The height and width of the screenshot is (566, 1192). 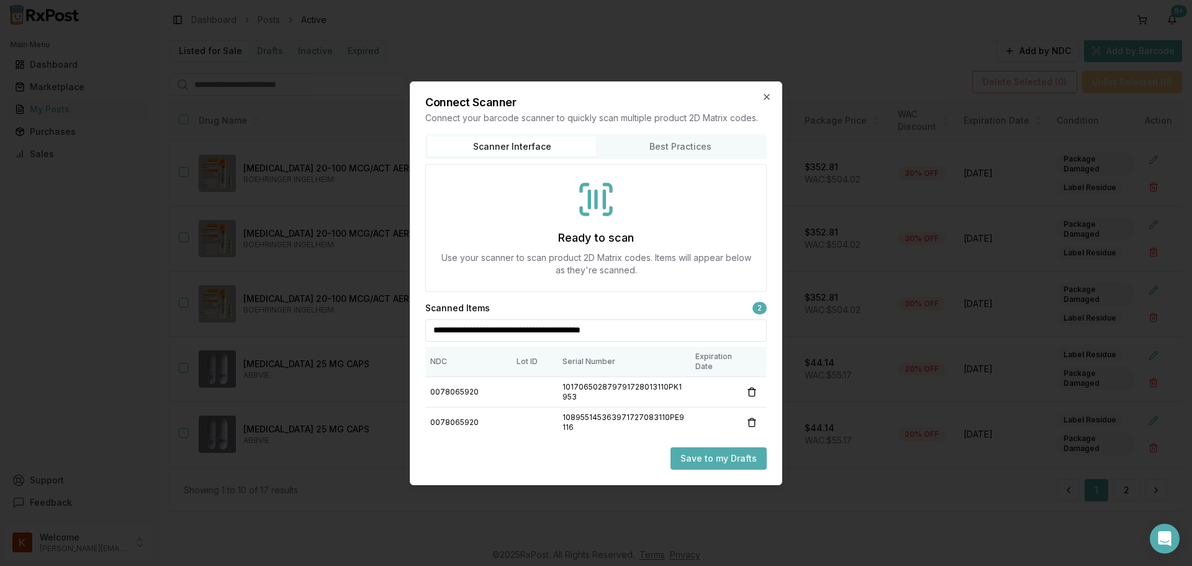 I want to click on h3: Scanned Items, so click(x=458, y=308).